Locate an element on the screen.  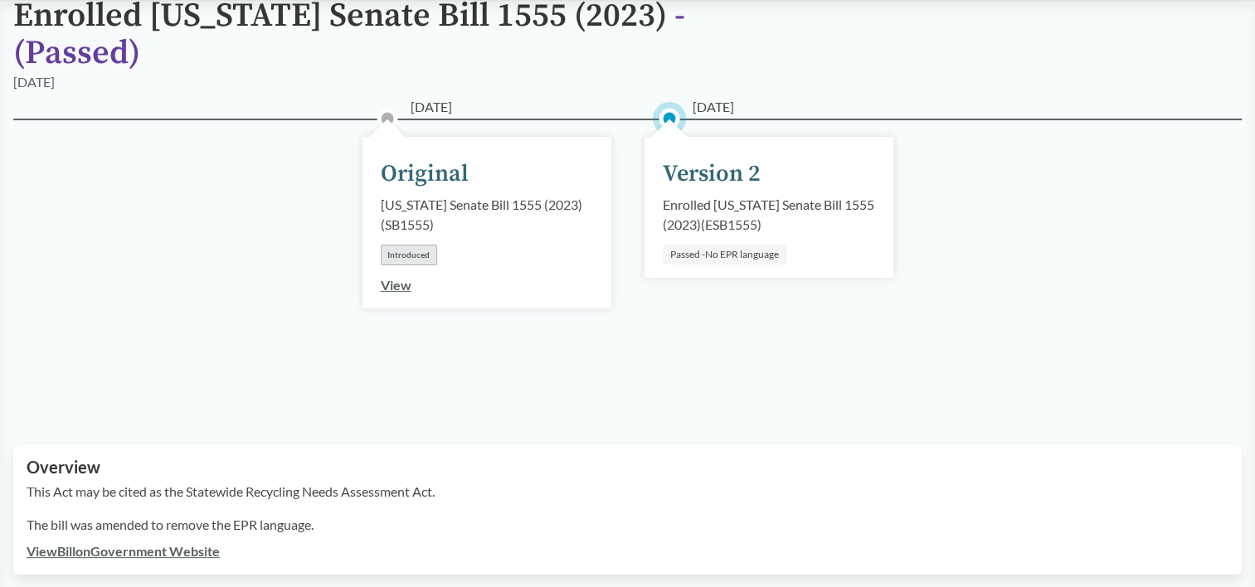
p: This Act may be cited as the Statewide Recycling Needs Assessment Act. is located at coordinates (627, 492).